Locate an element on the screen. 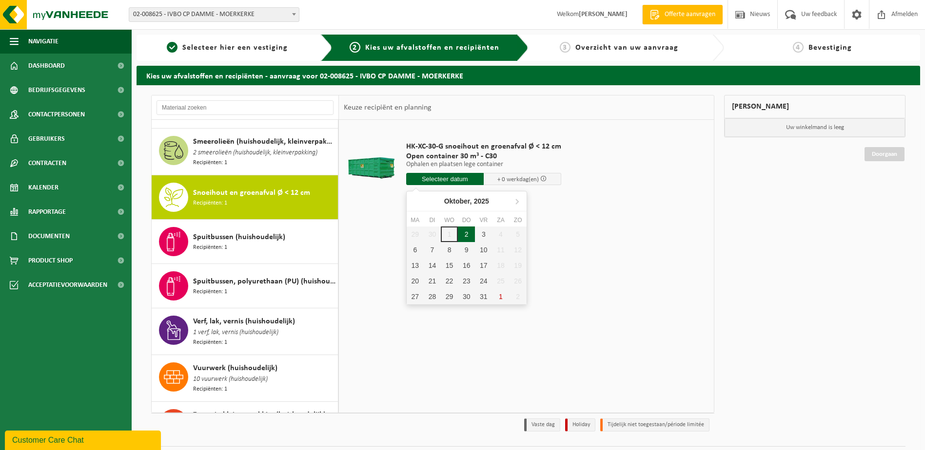 The height and width of the screenshot is (450, 925). span: 3 is located at coordinates (565, 47).